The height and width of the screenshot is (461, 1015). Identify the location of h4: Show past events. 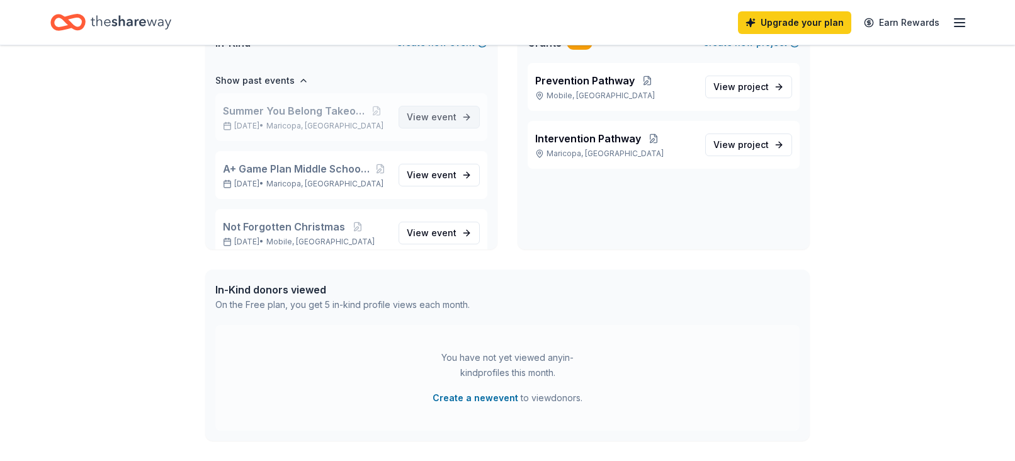
(255, 81).